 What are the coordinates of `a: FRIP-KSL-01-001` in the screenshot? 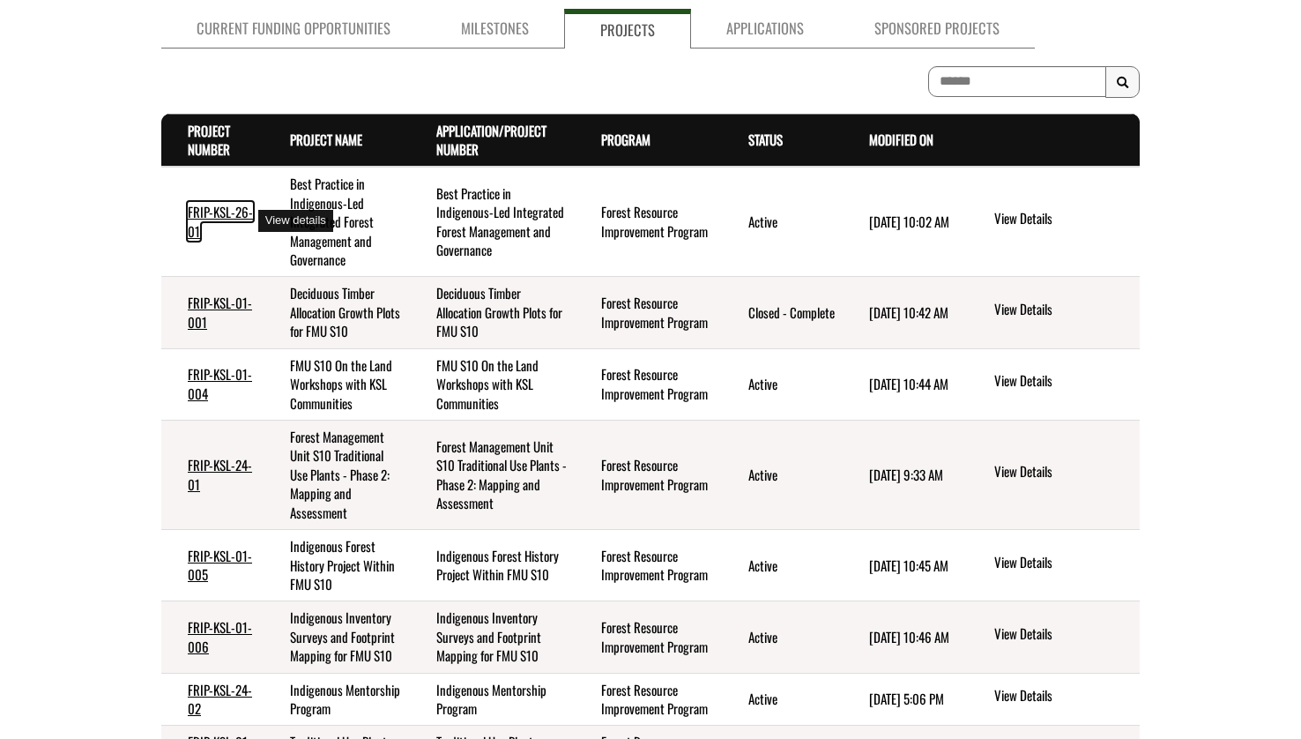 It's located at (219, 311).